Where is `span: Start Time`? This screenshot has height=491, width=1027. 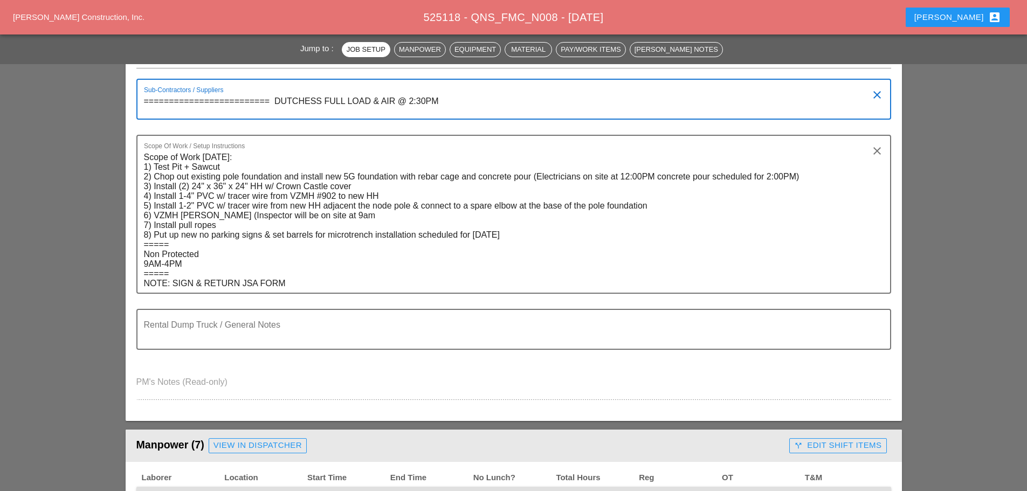 span: Start Time is located at coordinates (348, 477).